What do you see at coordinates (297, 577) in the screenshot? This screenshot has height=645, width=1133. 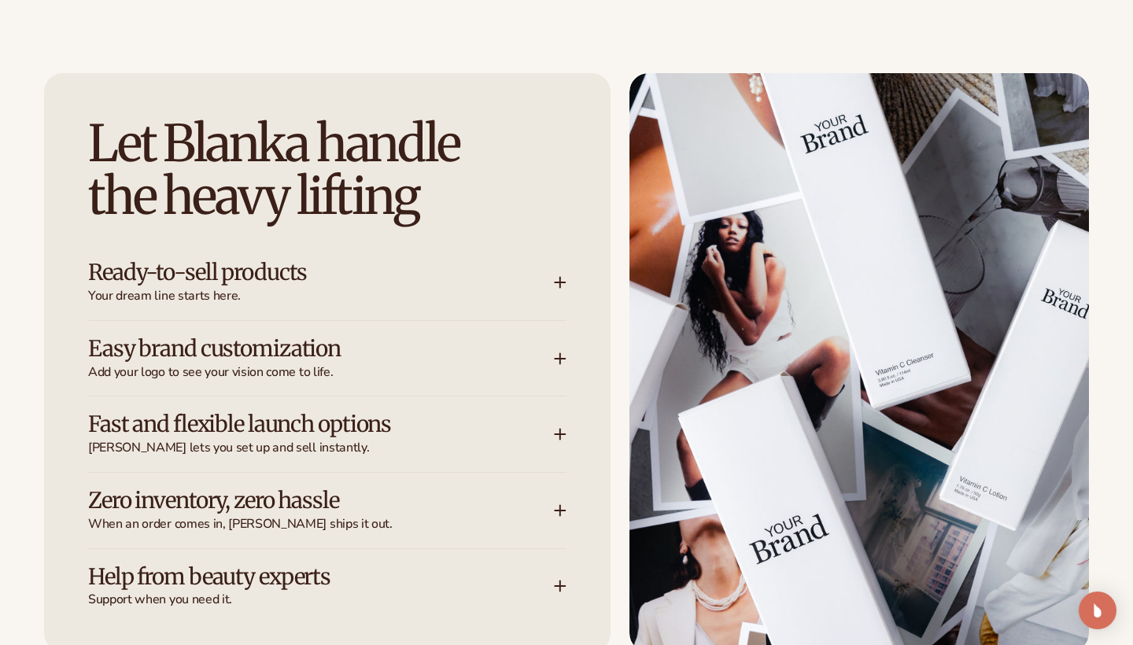 I see `h3: Help from beauty experts` at bounding box center [297, 577].